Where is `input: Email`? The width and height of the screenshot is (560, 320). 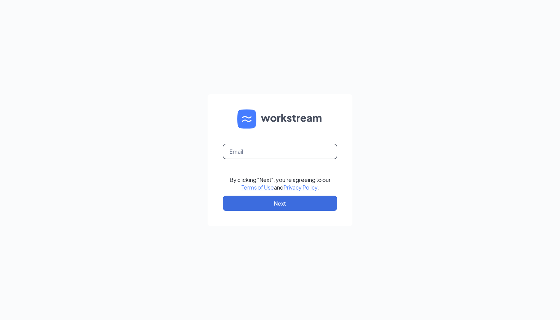
input: Email is located at coordinates (280, 151).